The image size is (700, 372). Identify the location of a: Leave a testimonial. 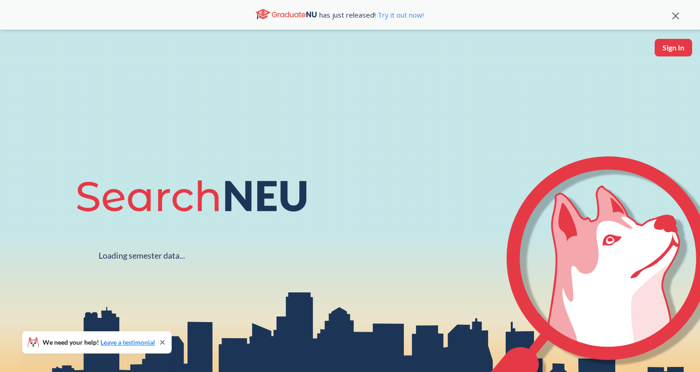
(128, 342).